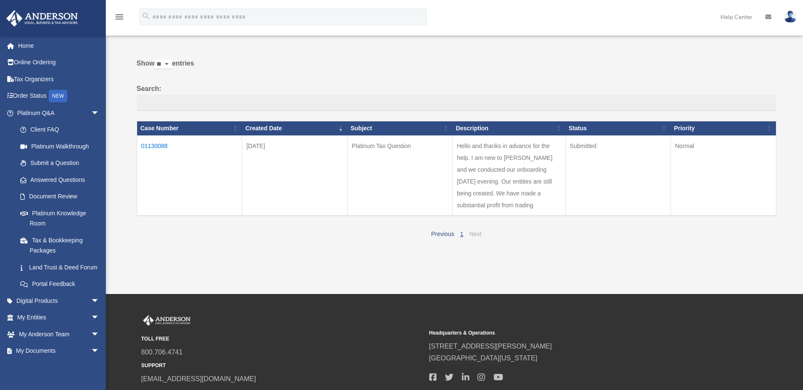 This screenshot has width=803, height=390. What do you see at coordinates (399, 176) in the screenshot?
I see `td: Platinum Tax Question` at bounding box center [399, 176].